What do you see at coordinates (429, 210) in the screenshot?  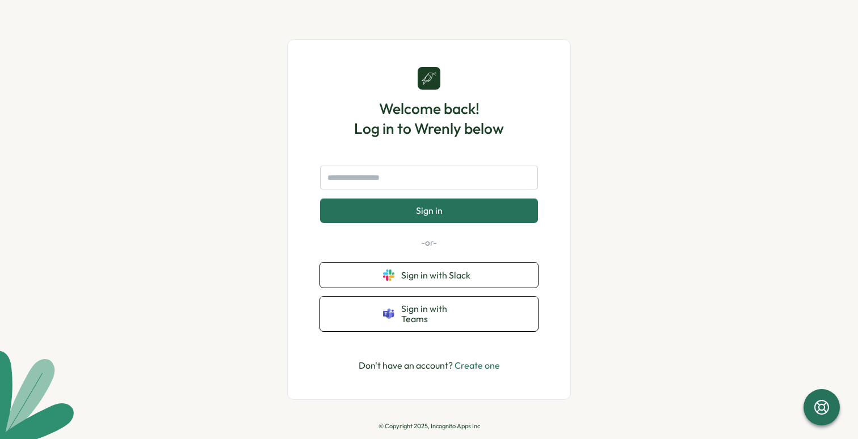 I see `span: Sign in` at bounding box center [429, 210].